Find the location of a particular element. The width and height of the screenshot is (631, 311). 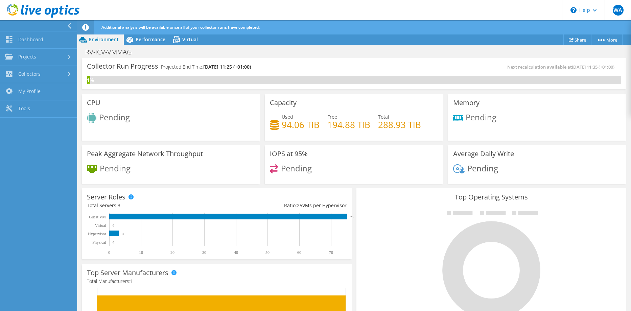

h4: 288.93 TiB is located at coordinates (399, 125).